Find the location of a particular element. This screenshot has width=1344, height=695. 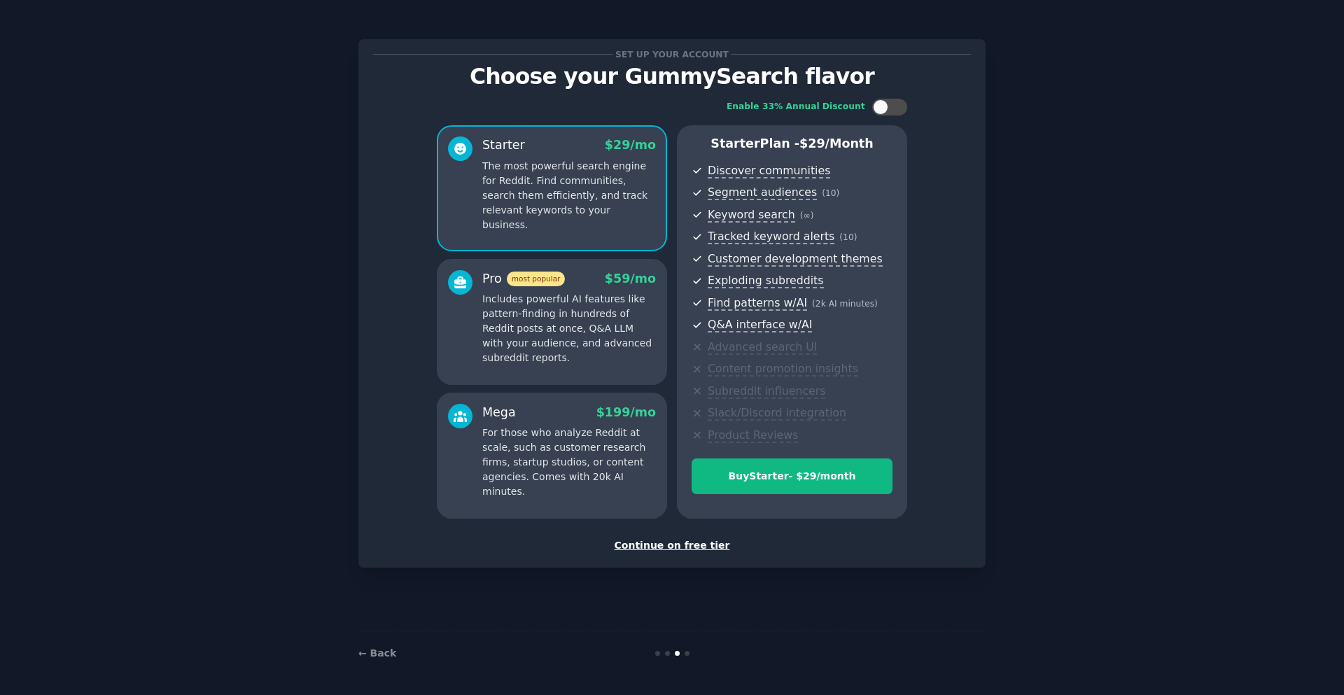

span: Find patterns w/AI is located at coordinates (758, 303).